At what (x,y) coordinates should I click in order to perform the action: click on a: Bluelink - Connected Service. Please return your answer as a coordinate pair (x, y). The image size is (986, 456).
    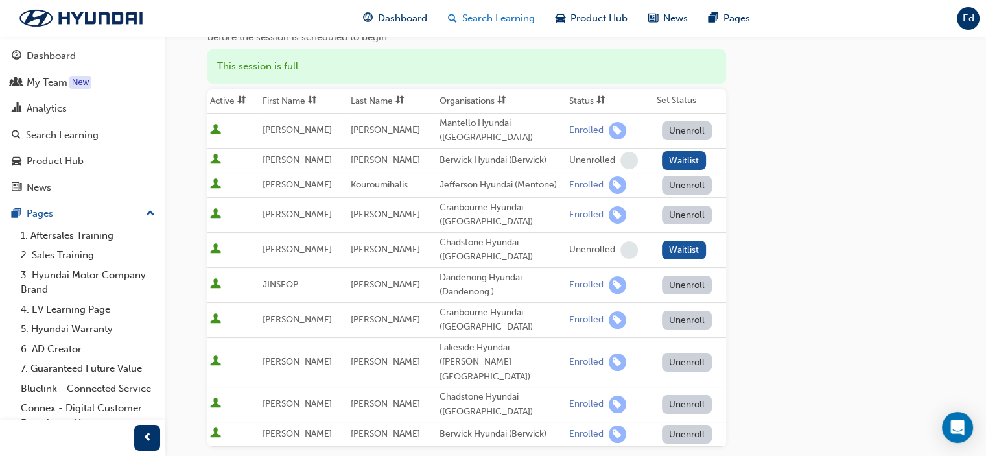
    Looking at the image, I should click on (88, 388).